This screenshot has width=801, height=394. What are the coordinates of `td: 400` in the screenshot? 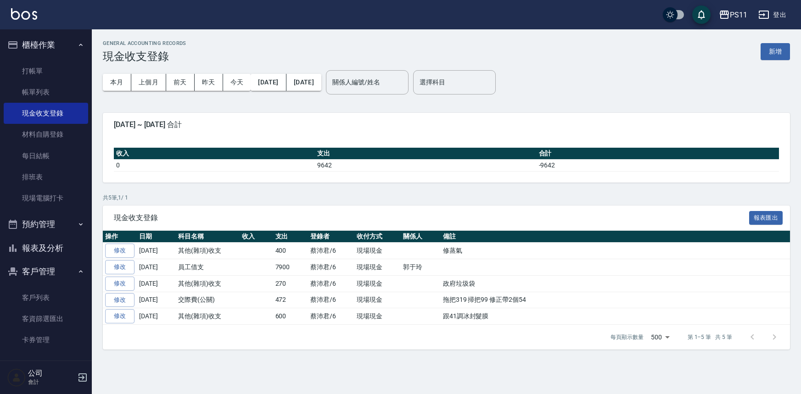 It's located at (291, 251).